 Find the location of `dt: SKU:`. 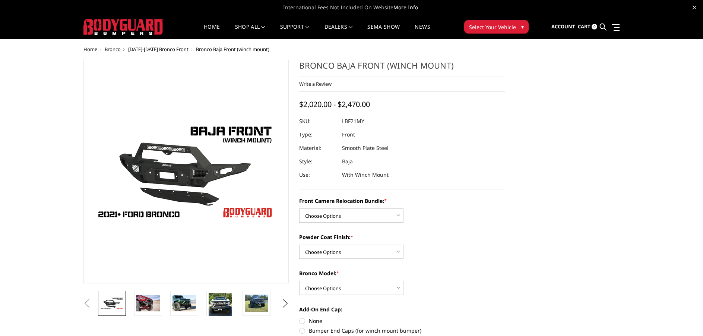

dt: SKU: is located at coordinates (318, 121).